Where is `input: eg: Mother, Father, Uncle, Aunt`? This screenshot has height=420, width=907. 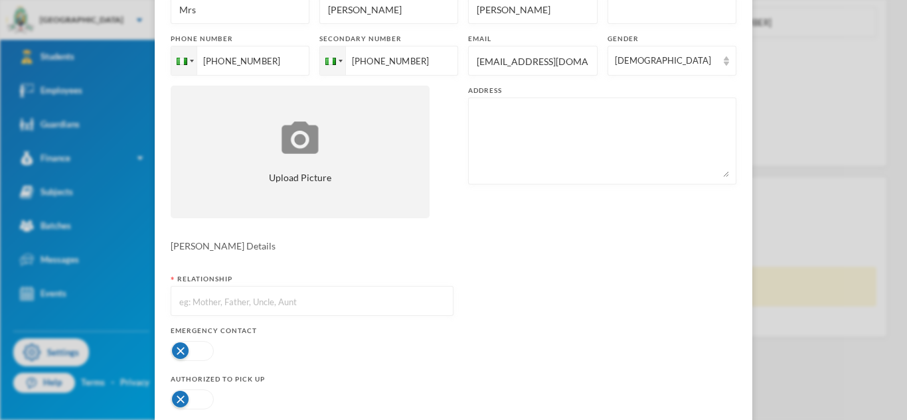
input: eg: Mother, Father, Uncle, Aunt is located at coordinates (312, 301).